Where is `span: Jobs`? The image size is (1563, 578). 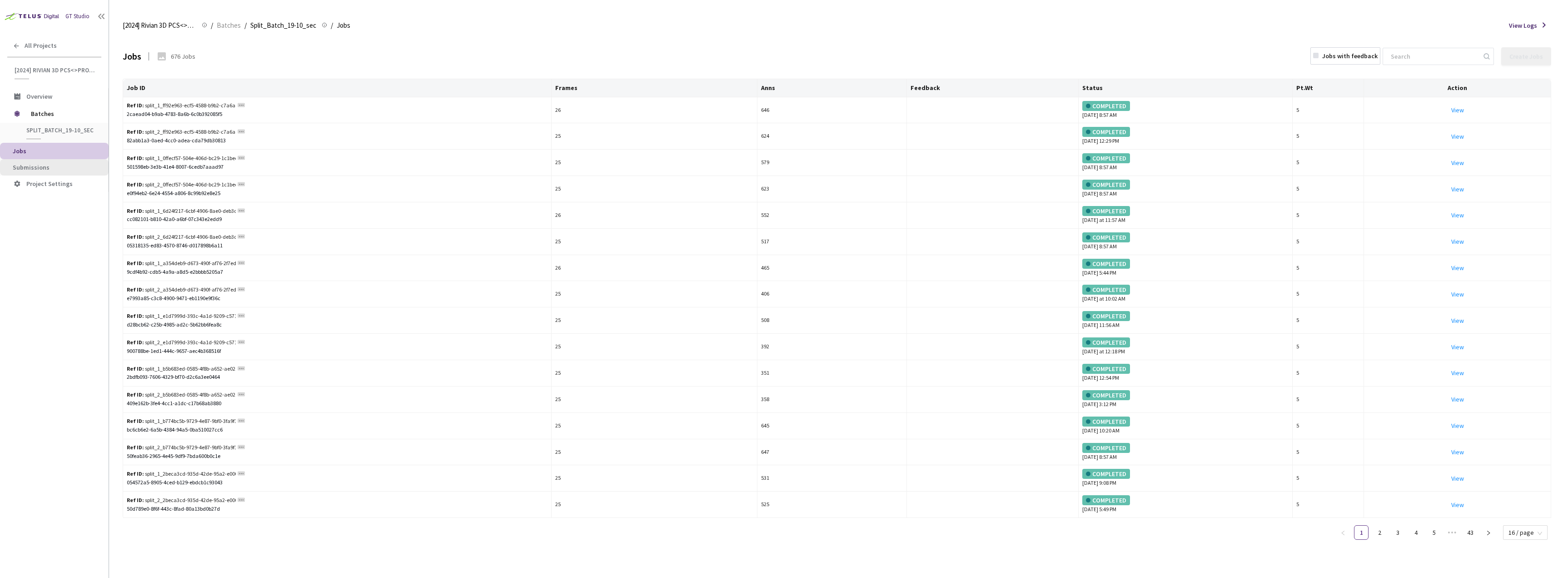 span: Jobs is located at coordinates (344, 25).